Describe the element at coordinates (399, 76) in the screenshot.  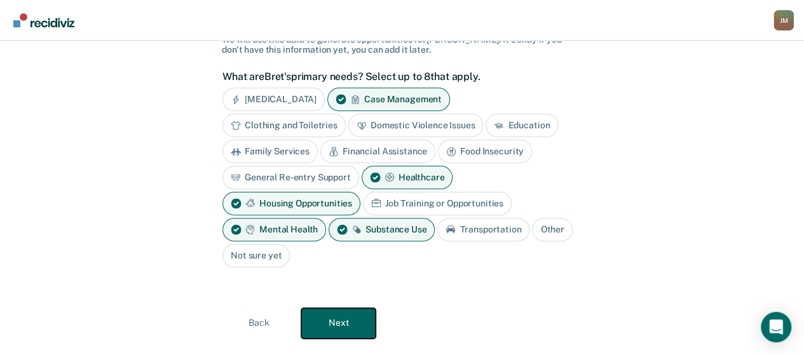
I see `label: What are Bret's primary needs? Select up to 8 that apply.` at that location.